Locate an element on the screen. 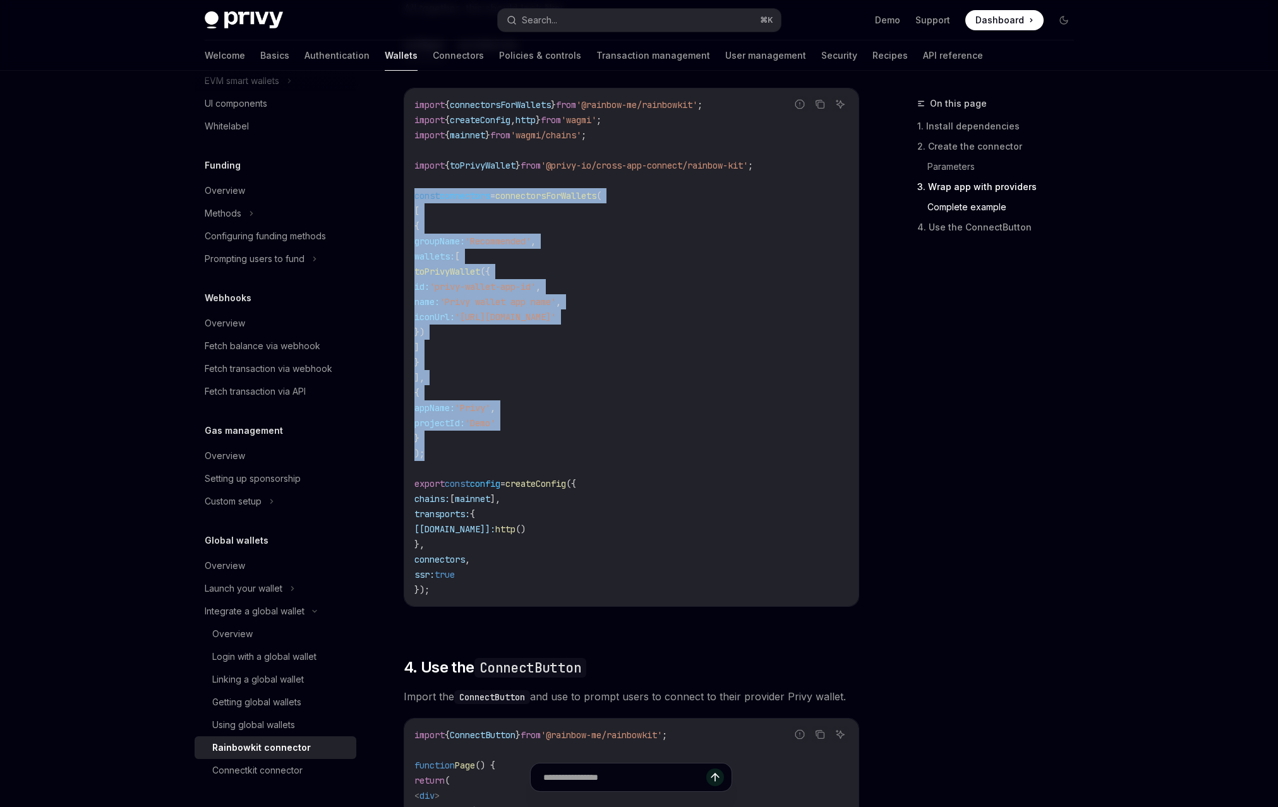 This screenshot has width=1278, height=807. span: ssr: is located at coordinates (424, 575).